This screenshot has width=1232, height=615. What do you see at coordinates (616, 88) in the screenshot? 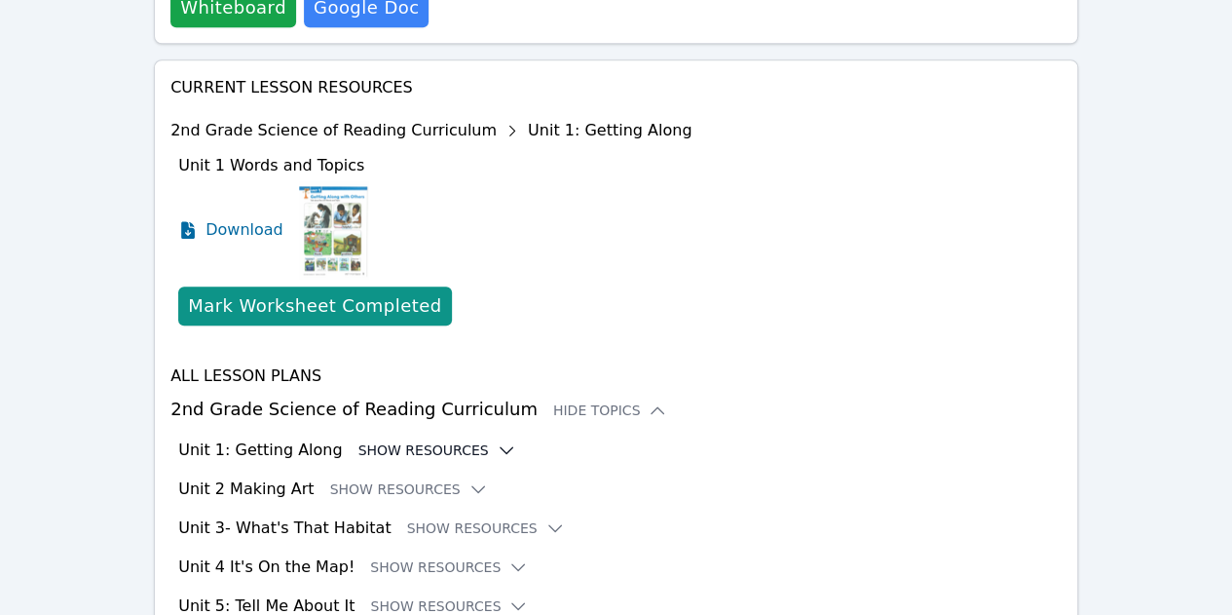
I see `h4: Current Lesson Resources` at bounding box center [616, 88].